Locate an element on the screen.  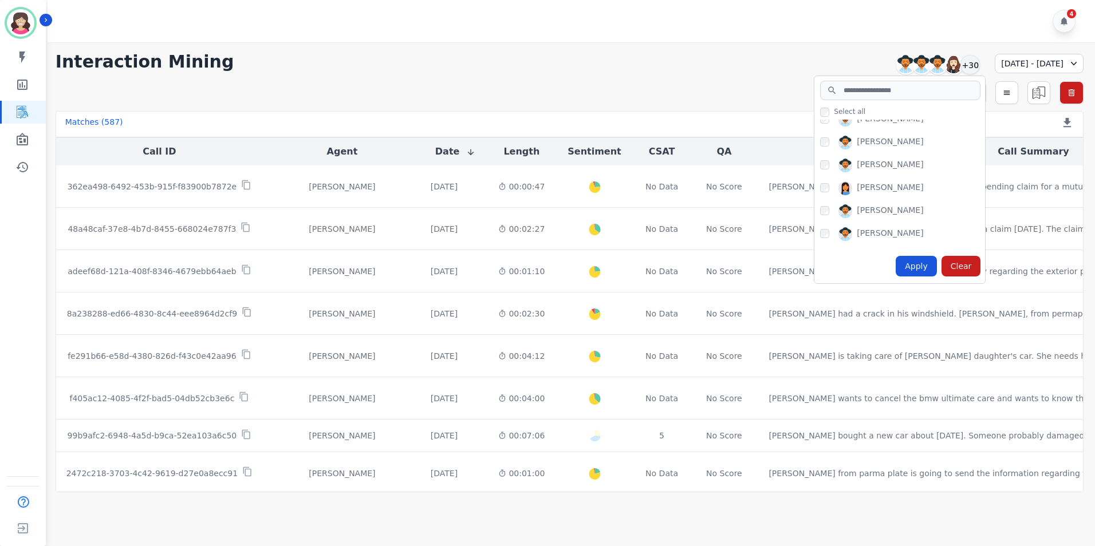
div: Apply is located at coordinates (916, 266).